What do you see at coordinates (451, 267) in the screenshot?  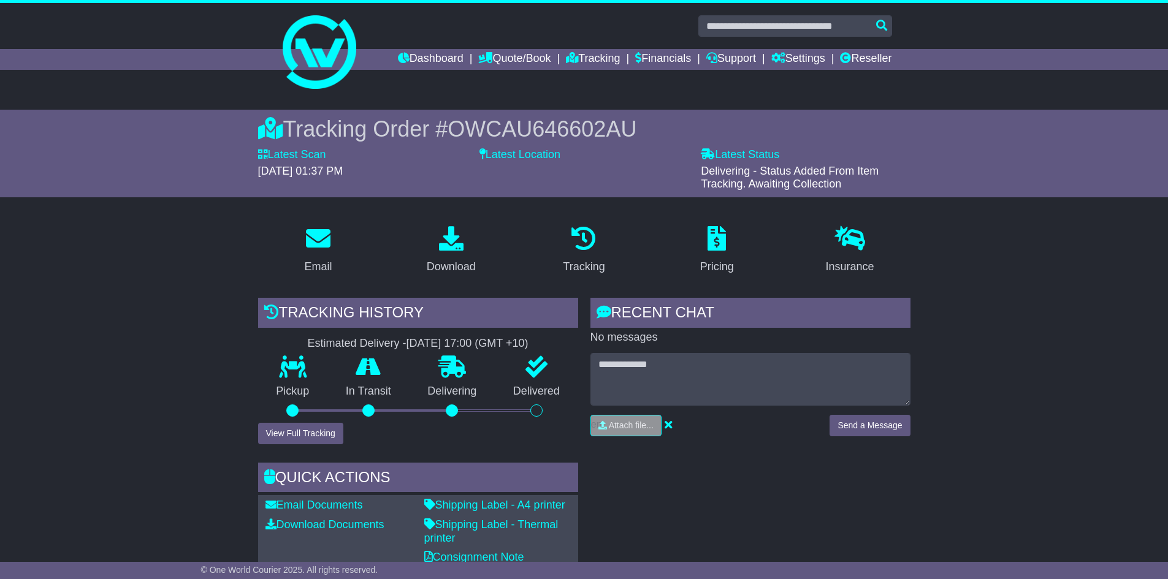 I see `div: Download` at bounding box center [451, 267].